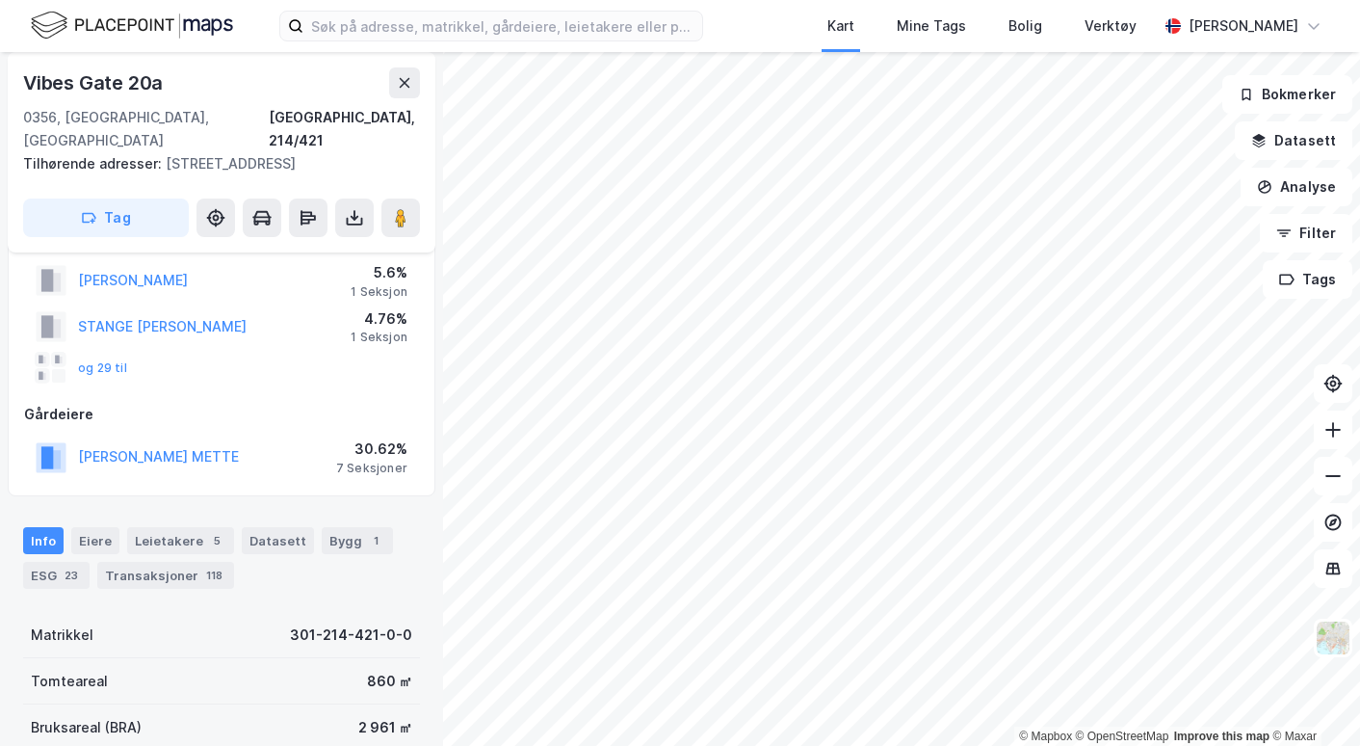 This screenshot has width=1360, height=746. Describe the element at coordinates (1307, 279) in the screenshot. I see `button: Tags` at that location.